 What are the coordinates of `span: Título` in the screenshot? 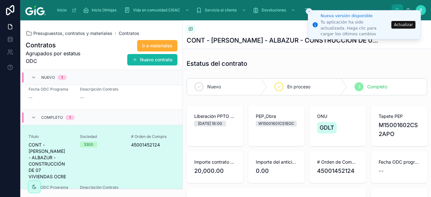 It's located at (50, 136).